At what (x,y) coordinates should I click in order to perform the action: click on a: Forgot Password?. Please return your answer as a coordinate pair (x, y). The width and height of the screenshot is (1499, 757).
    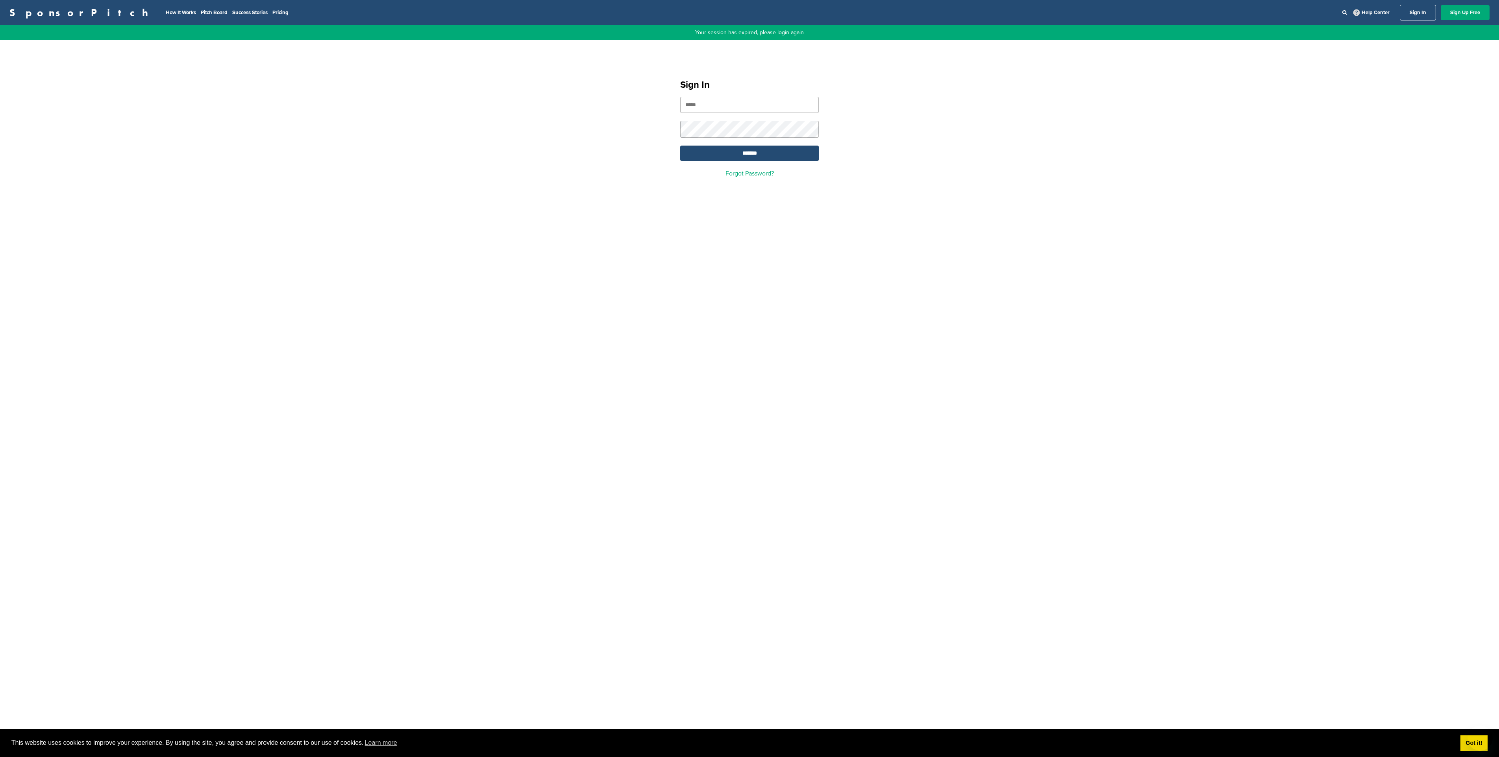
    Looking at the image, I should click on (749, 174).